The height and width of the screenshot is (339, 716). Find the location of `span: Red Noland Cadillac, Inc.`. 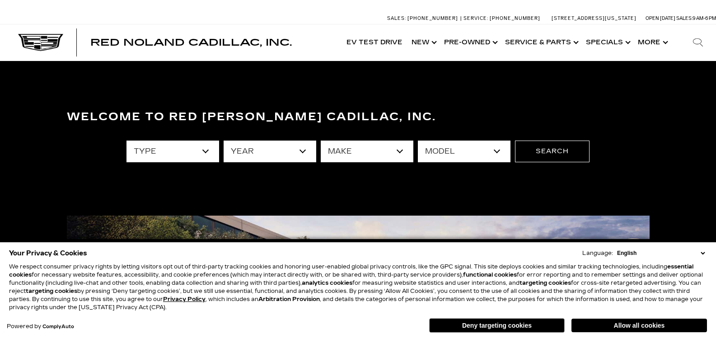

span: Red Noland Cadillac, Inc. is located at coordinates (191, 42).